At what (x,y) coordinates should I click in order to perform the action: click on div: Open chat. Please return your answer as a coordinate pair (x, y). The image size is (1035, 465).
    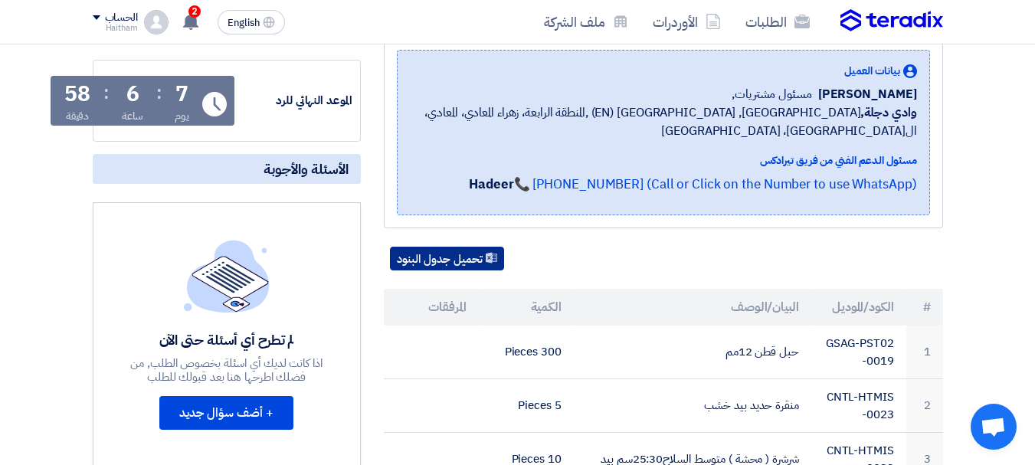
    Looking at the image, I should click on (994, 427).